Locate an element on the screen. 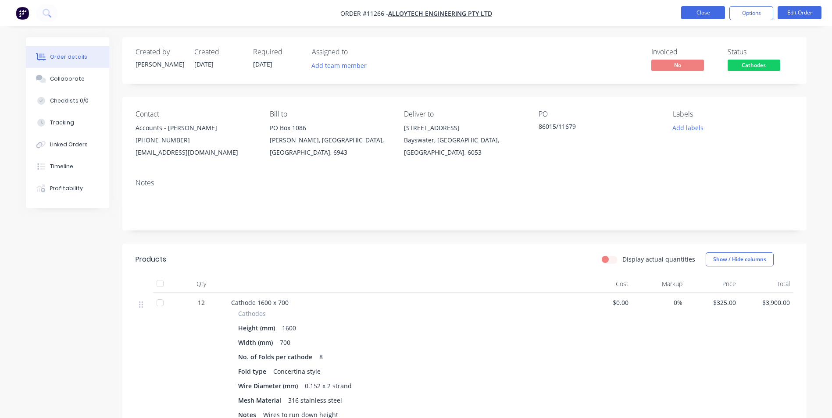 This screenshot has height=418, width=832. span: Alloytech Engineering Pty Ltd is located at coordinates (440, 13).